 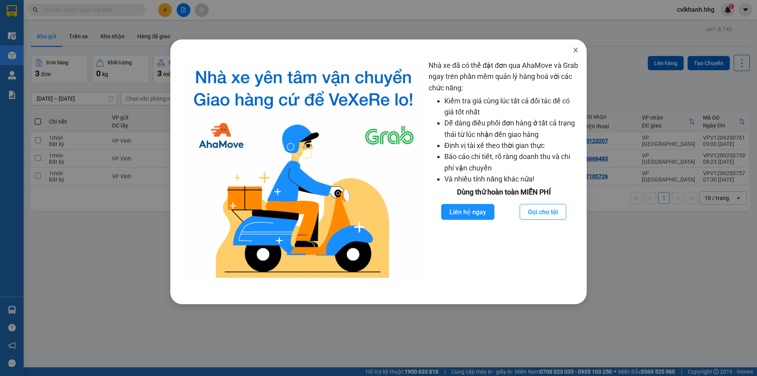 I want to click on div: Dùng thử hoàn toàn MIỄN PHÍ, so click(x=504, y=192).